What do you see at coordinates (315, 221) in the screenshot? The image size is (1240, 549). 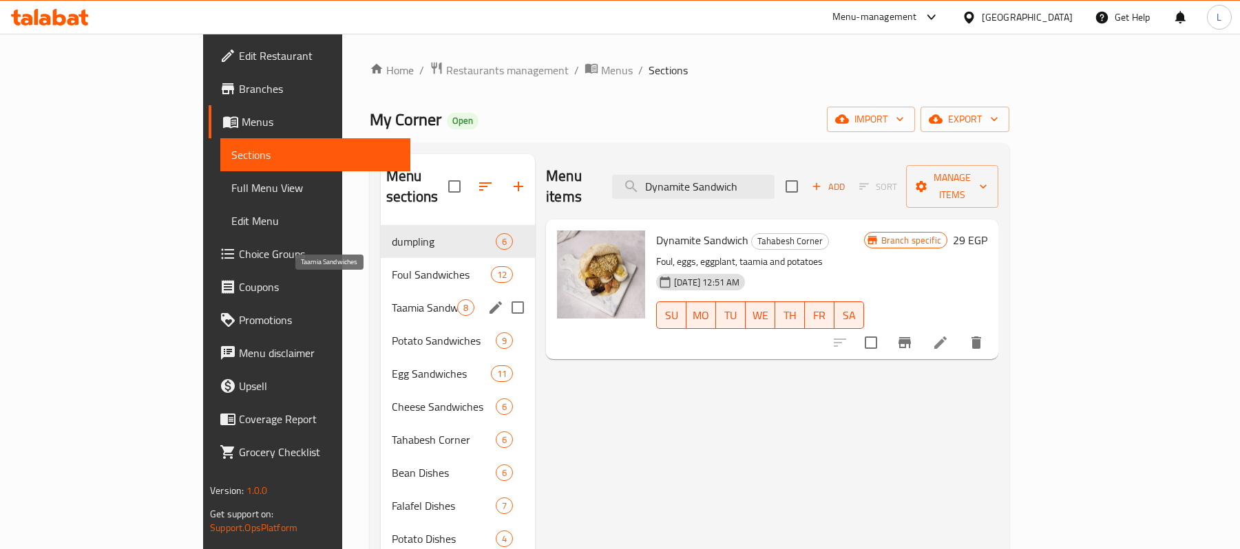 I see `span: Edit Menu` at bounding box center [315, 221].